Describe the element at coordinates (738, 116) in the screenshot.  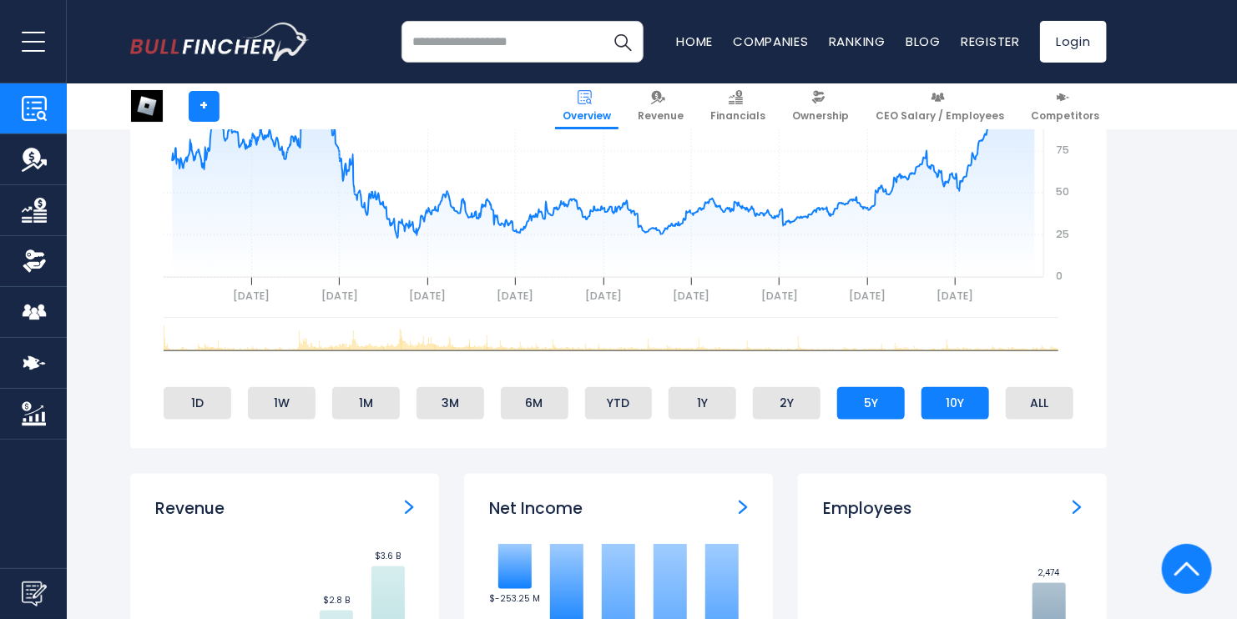
I see `span: Financials` at that location.